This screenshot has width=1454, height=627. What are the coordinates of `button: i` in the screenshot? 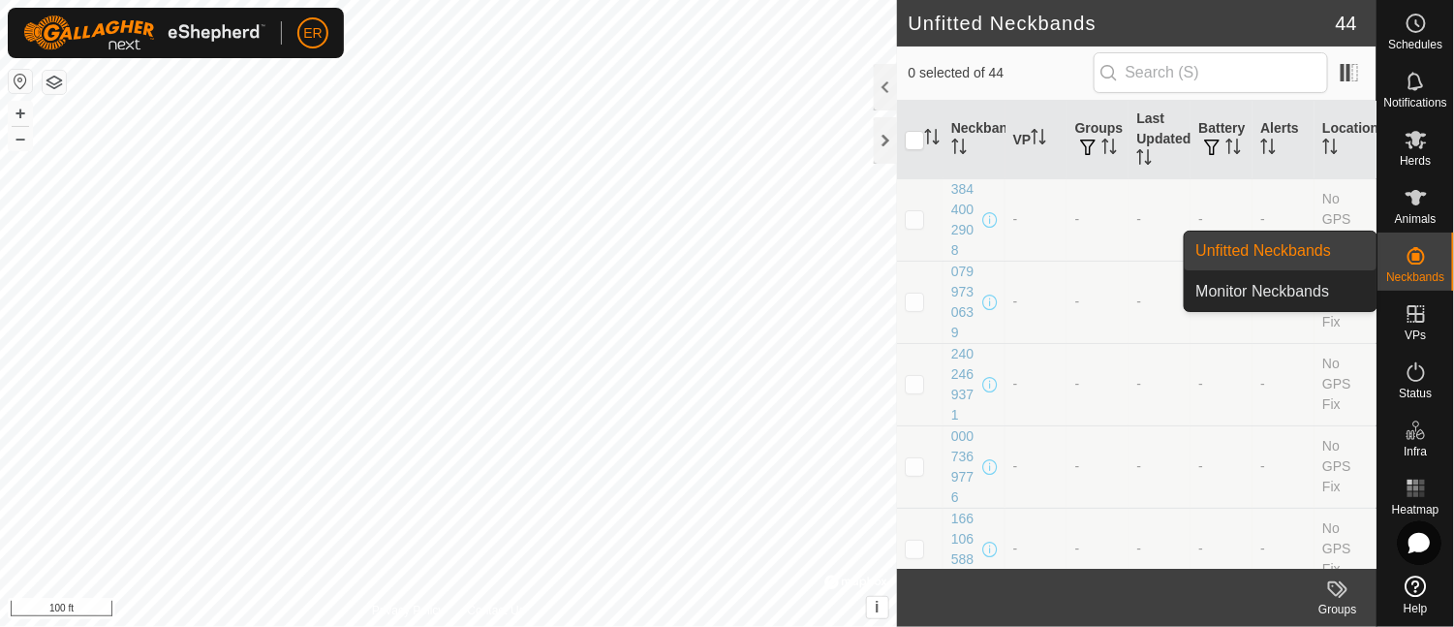 It's located at (877, 607).